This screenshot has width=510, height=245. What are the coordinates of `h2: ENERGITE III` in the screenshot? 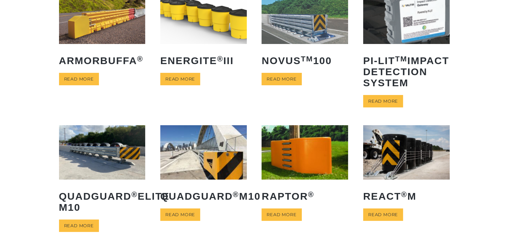 It's located at (204, 60).